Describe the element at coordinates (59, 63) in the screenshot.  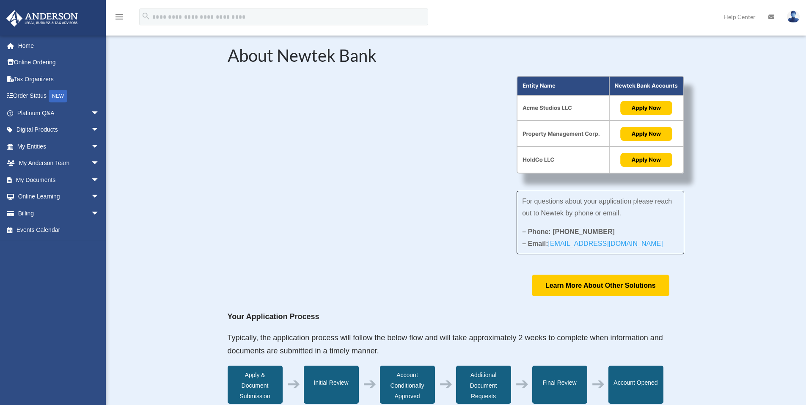
I see `a: Online Ordering` at that location.